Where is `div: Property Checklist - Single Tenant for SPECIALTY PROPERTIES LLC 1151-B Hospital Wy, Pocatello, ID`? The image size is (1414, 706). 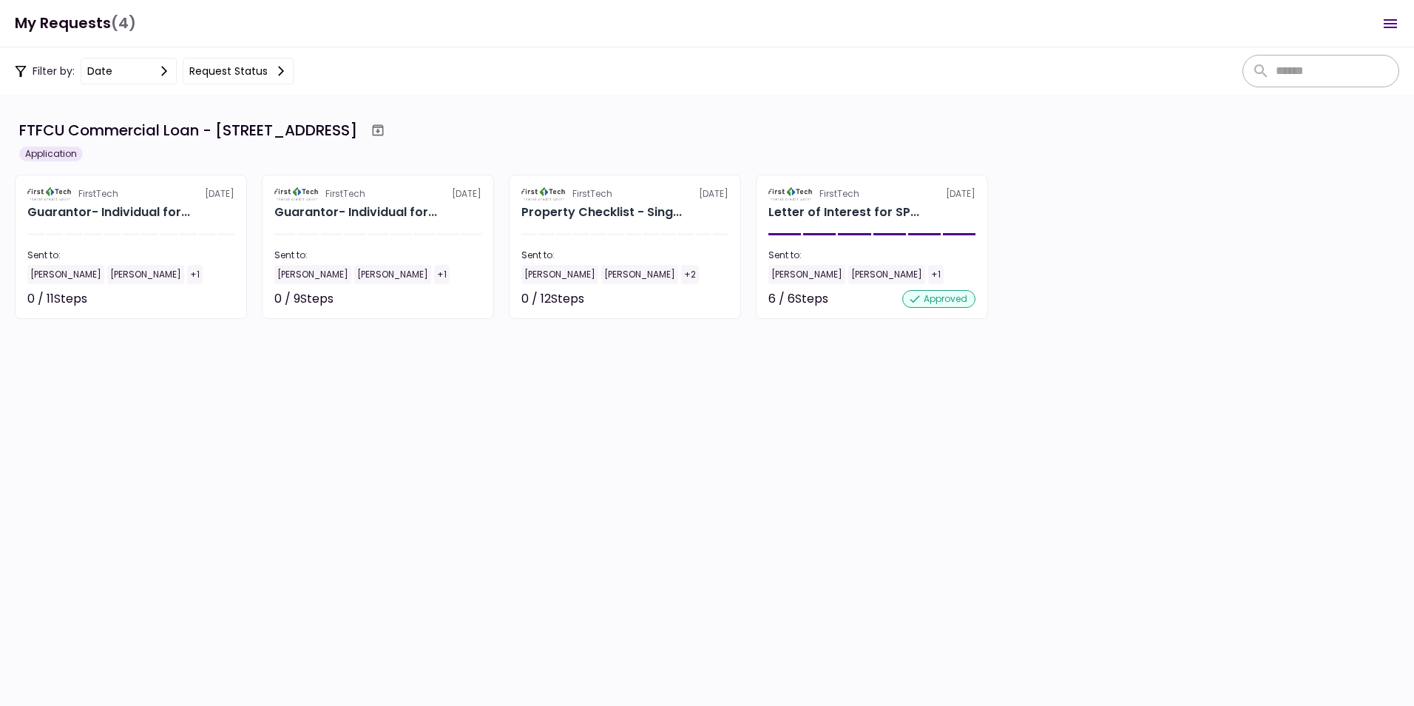 div: Property Checklist - Single Tenant for SPECIALTY PROPERTIES LLC 1151-B Hospital Wy, Pocatello, ID is located at coordinates (601, 212).